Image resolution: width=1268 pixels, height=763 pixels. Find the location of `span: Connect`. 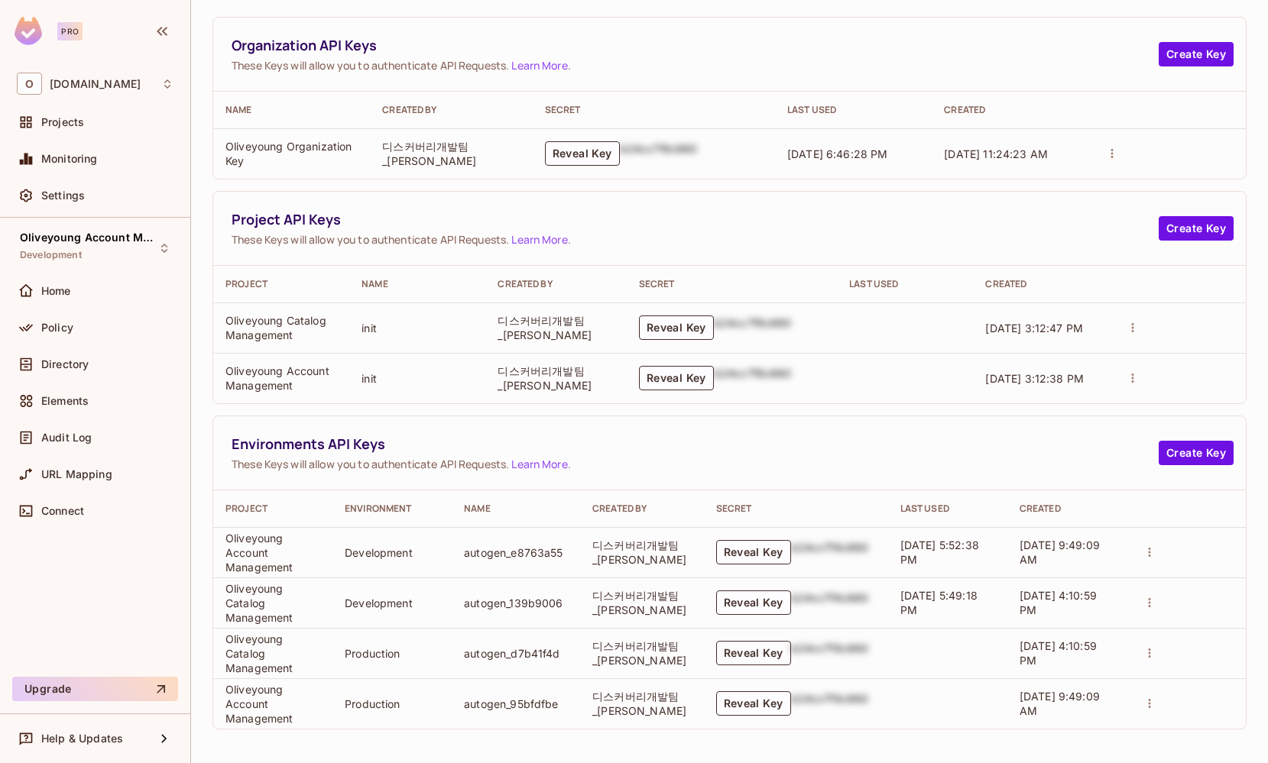

span: Connect is located at coordinates (63, 511).